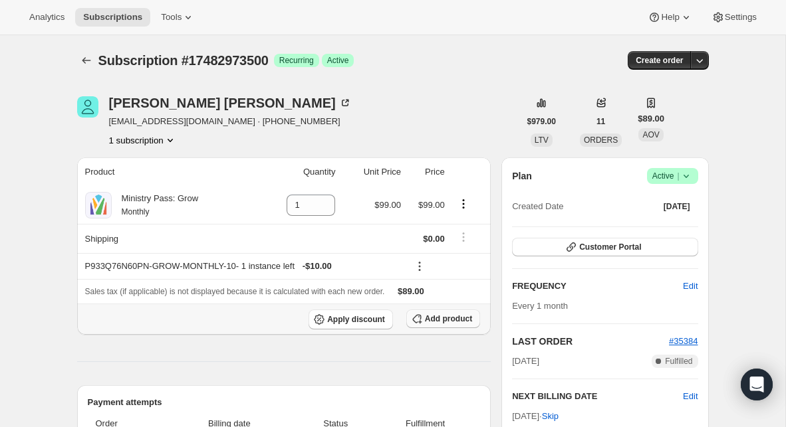 The width and height of the screenshot is (786, 427). Describe the element at coordinates (550, 417) in the screenshot. I see `button: Skip` at that location.